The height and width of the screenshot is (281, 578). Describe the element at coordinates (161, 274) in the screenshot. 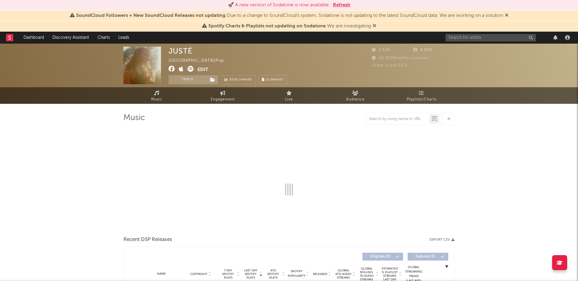

I see `div: Name` at that location.